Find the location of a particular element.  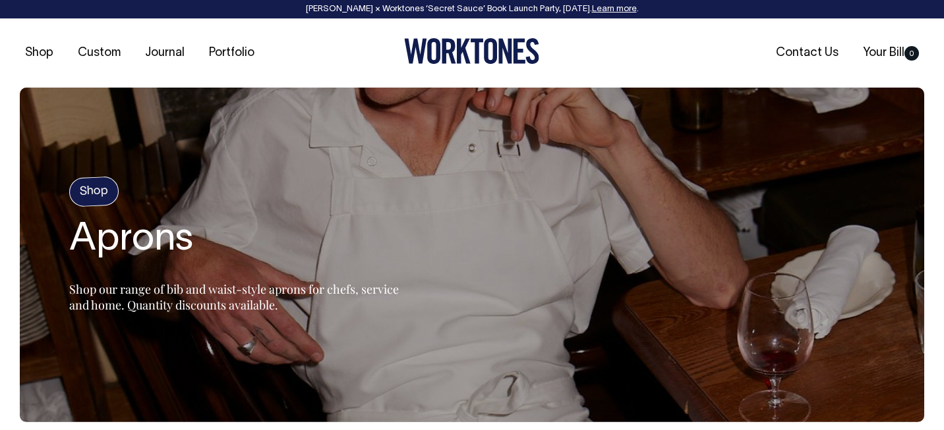

span: 0 is located at coordinates (911, 53).